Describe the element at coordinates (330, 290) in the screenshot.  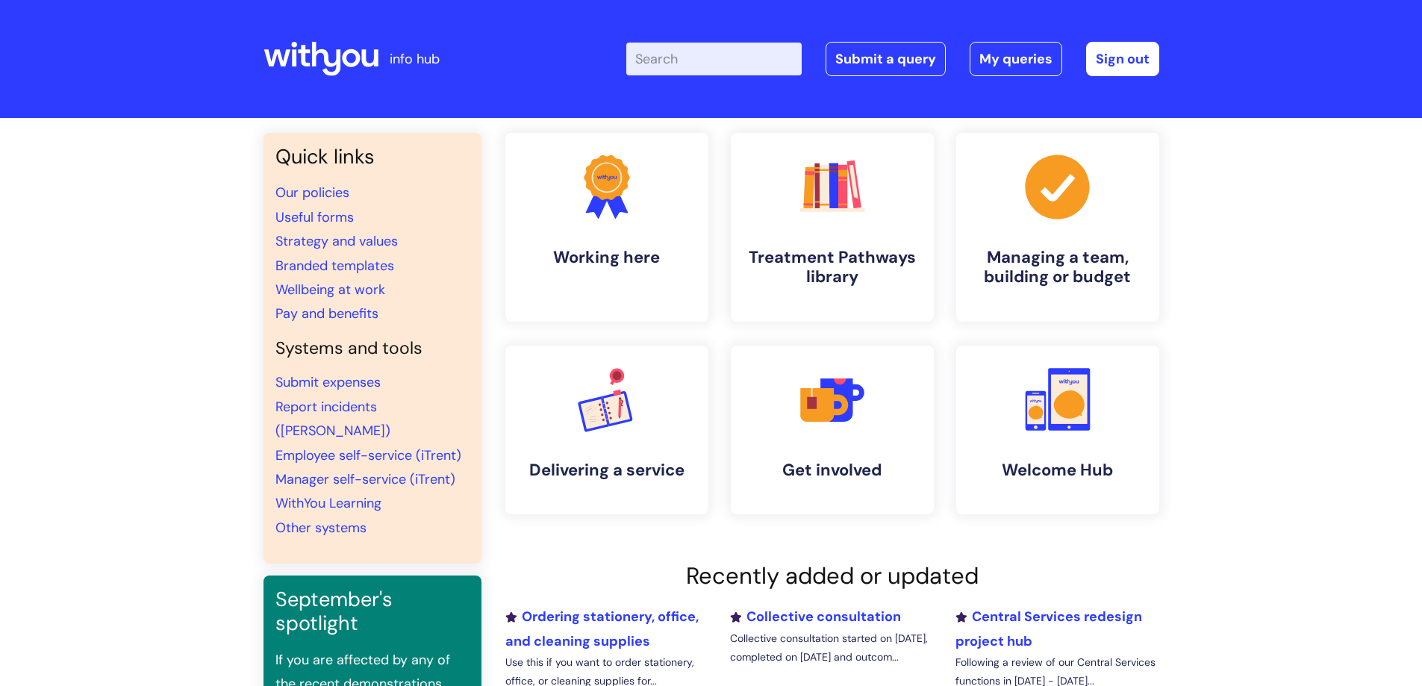
I see `a: Wellbeing at work` at that location.